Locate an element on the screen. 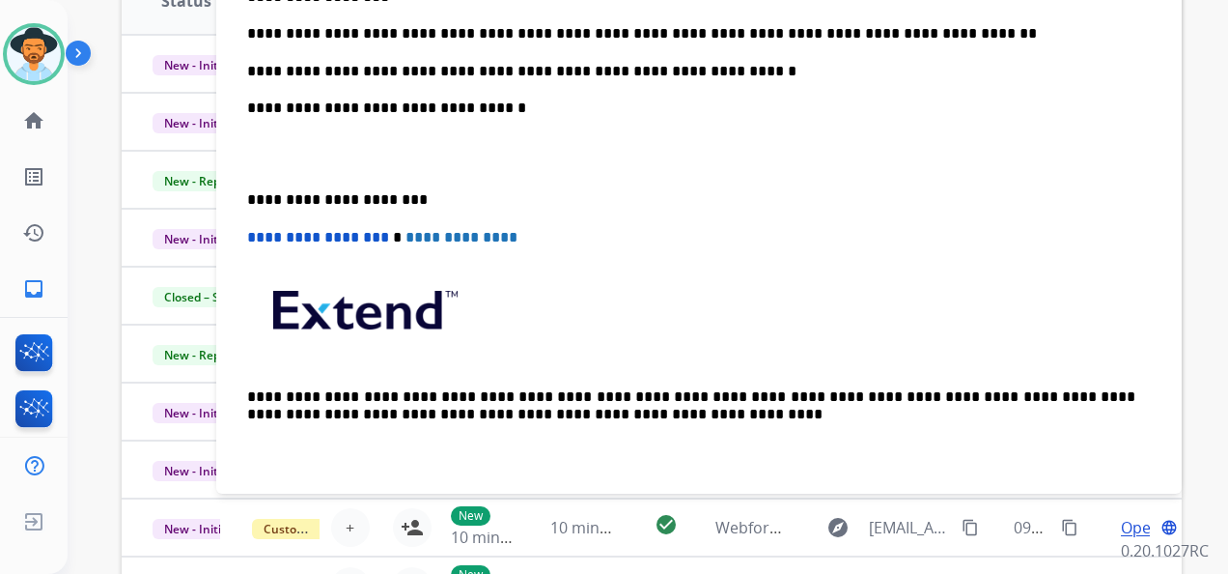 The width and height of the screenshot is (1228, 574). p: 0.20.1027RC is located at coordinates (1165, 550).